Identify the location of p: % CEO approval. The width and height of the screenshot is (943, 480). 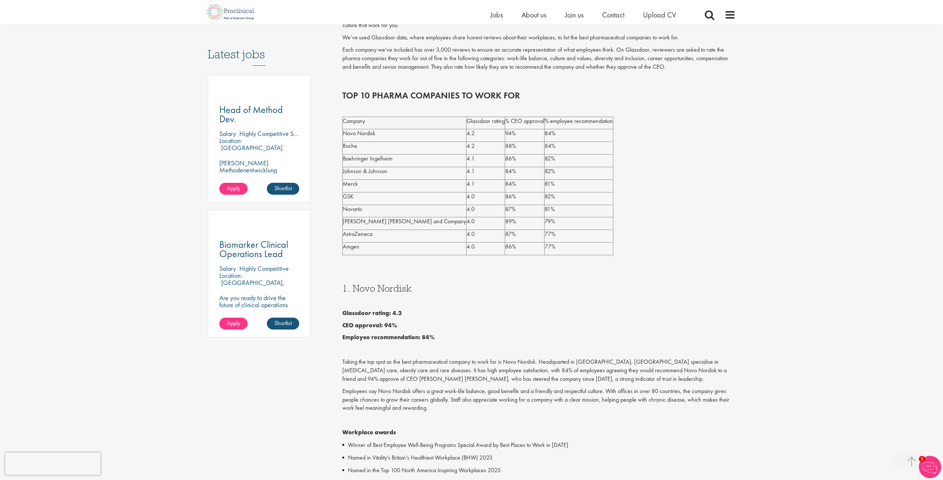
(524, 121).